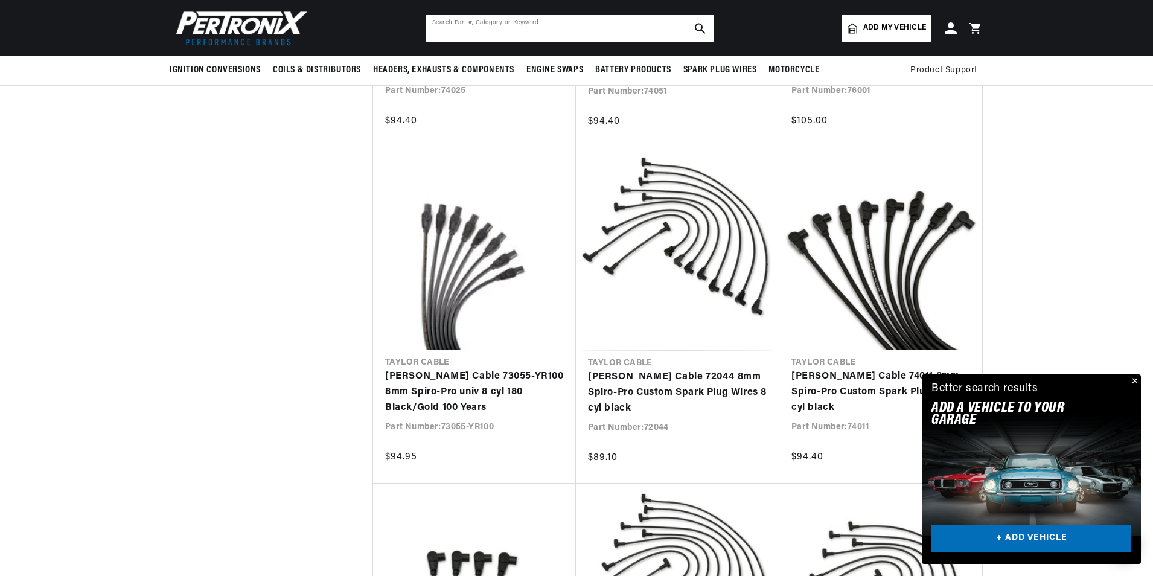 This screenshot has height=576, width=1153. Describe the element at coordinates (700, 28) in the screenshot. I see `button: search button` at that location.